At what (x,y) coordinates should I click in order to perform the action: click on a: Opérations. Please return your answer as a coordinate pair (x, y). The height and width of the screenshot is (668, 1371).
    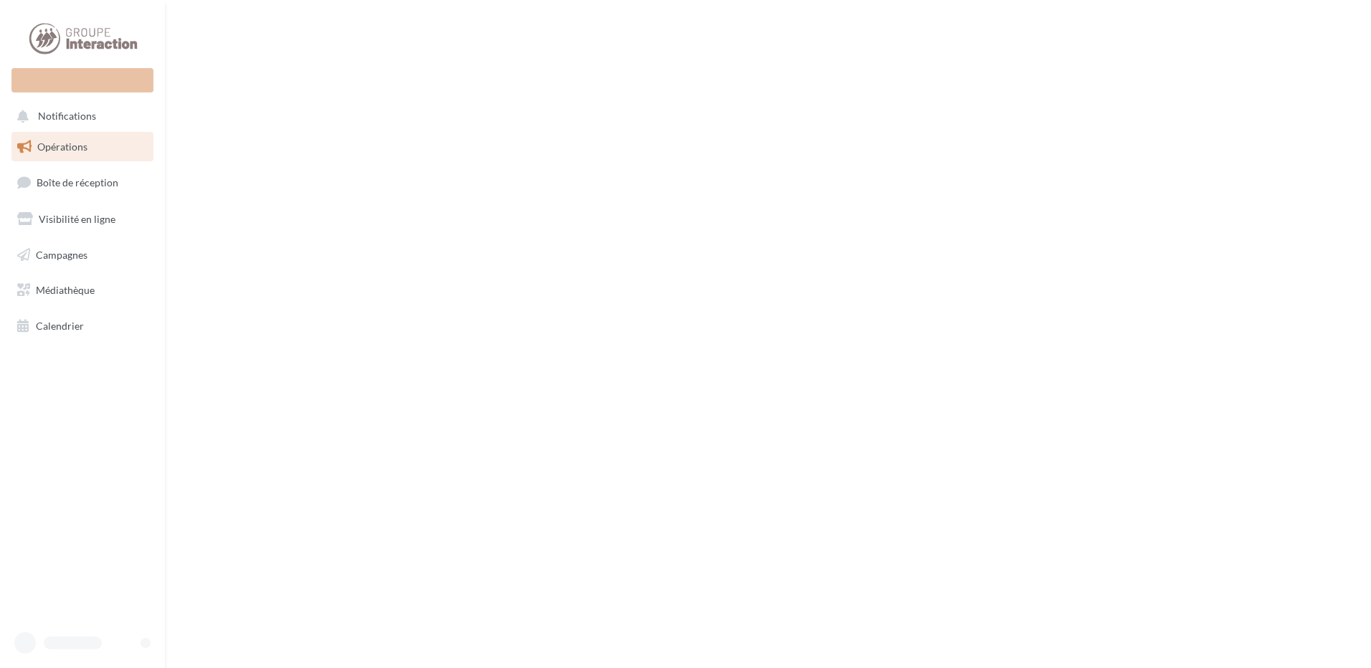
    Looking at the image, I should click on (82, 147).